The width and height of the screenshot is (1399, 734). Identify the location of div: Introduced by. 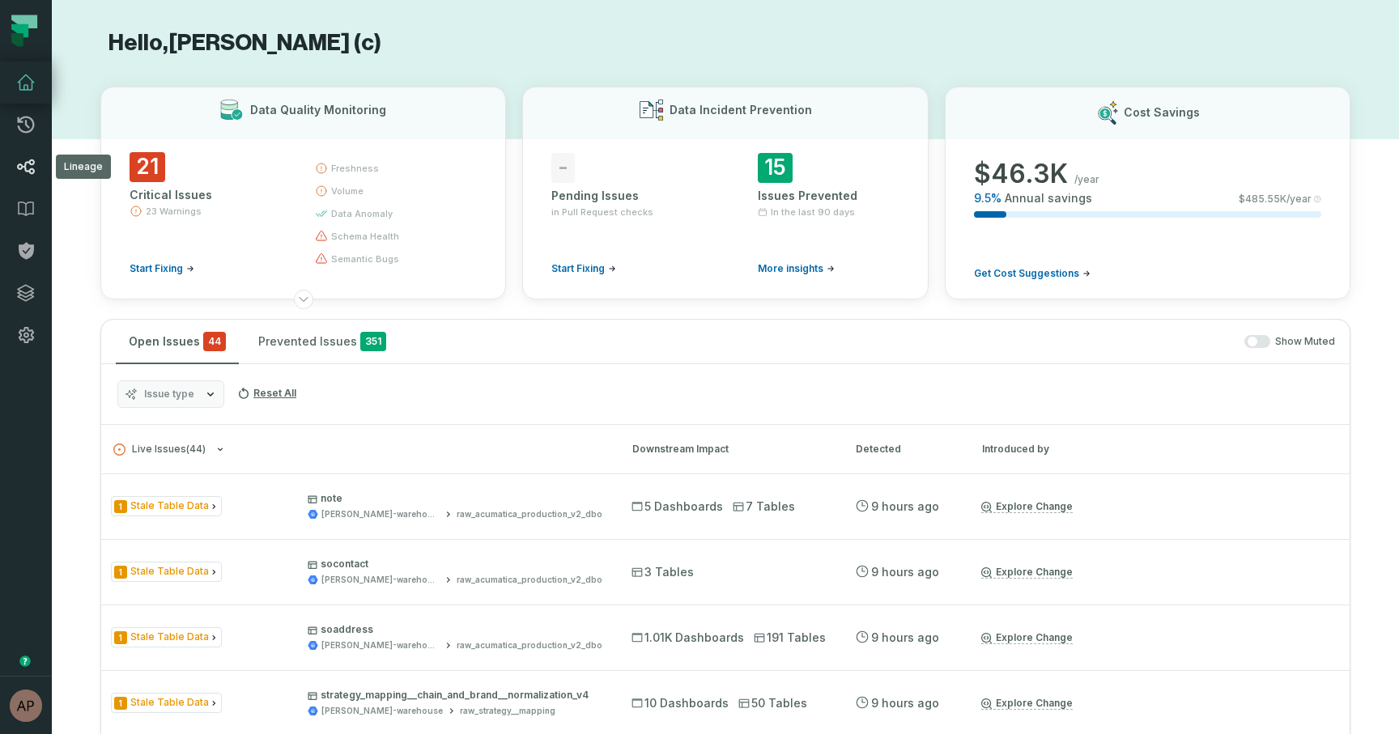
(1055, 449).